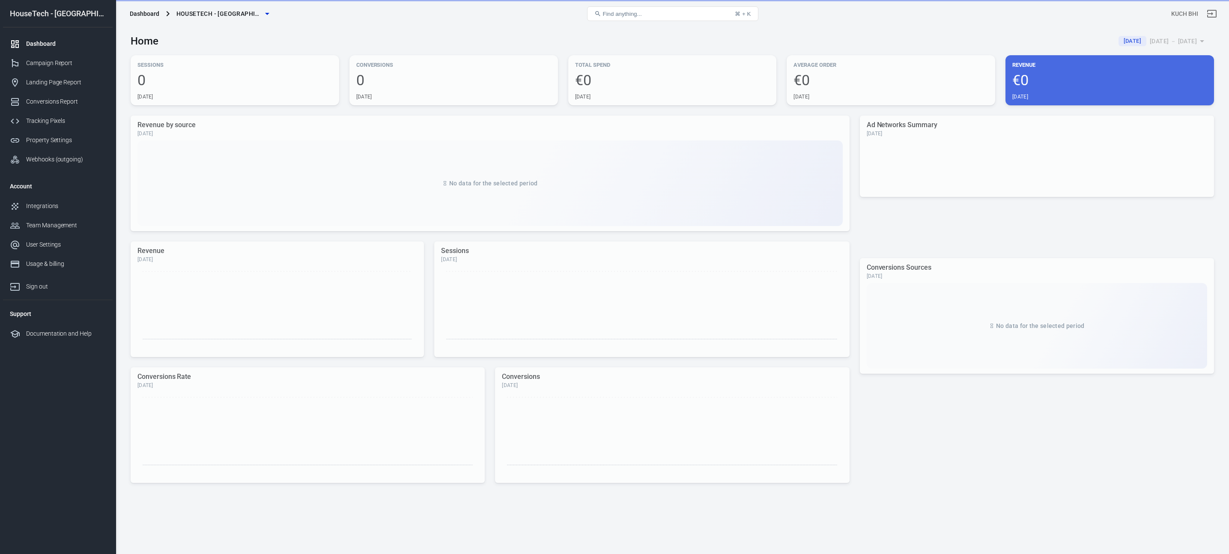 This screenshot has width=1229, height=554. Describe the element at coordinates (58, 206) in the screenshot. I see `a: Integrations` at that location.